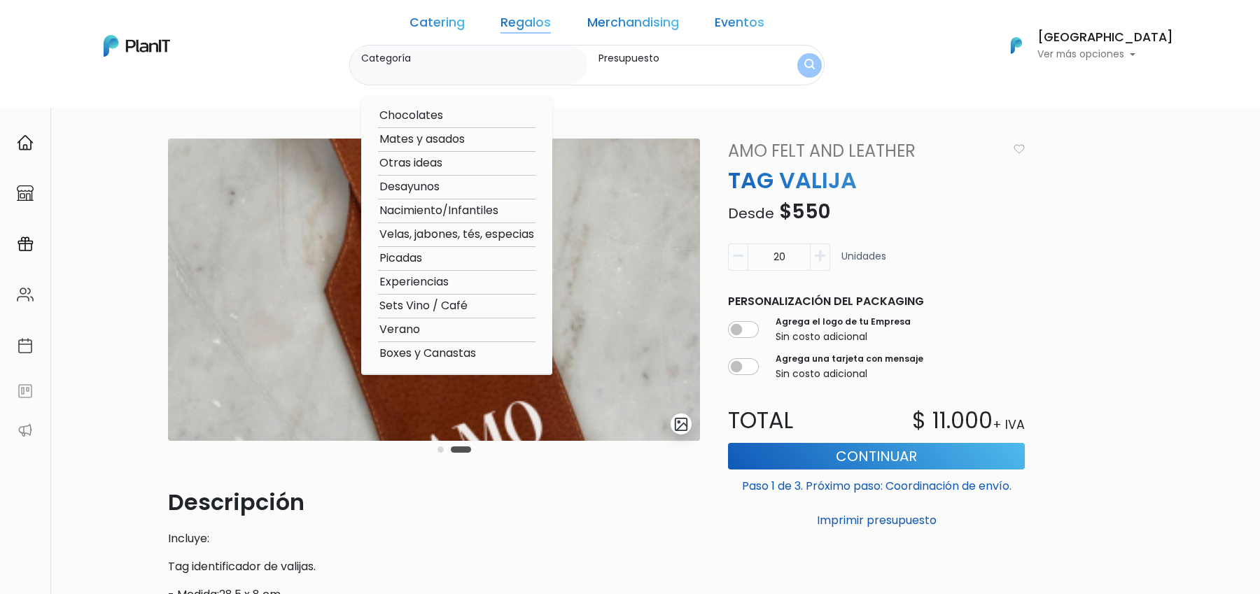 The width and height of the screenshot is (1260, 594). I want to click on button: Continuar, so click(876, 456).